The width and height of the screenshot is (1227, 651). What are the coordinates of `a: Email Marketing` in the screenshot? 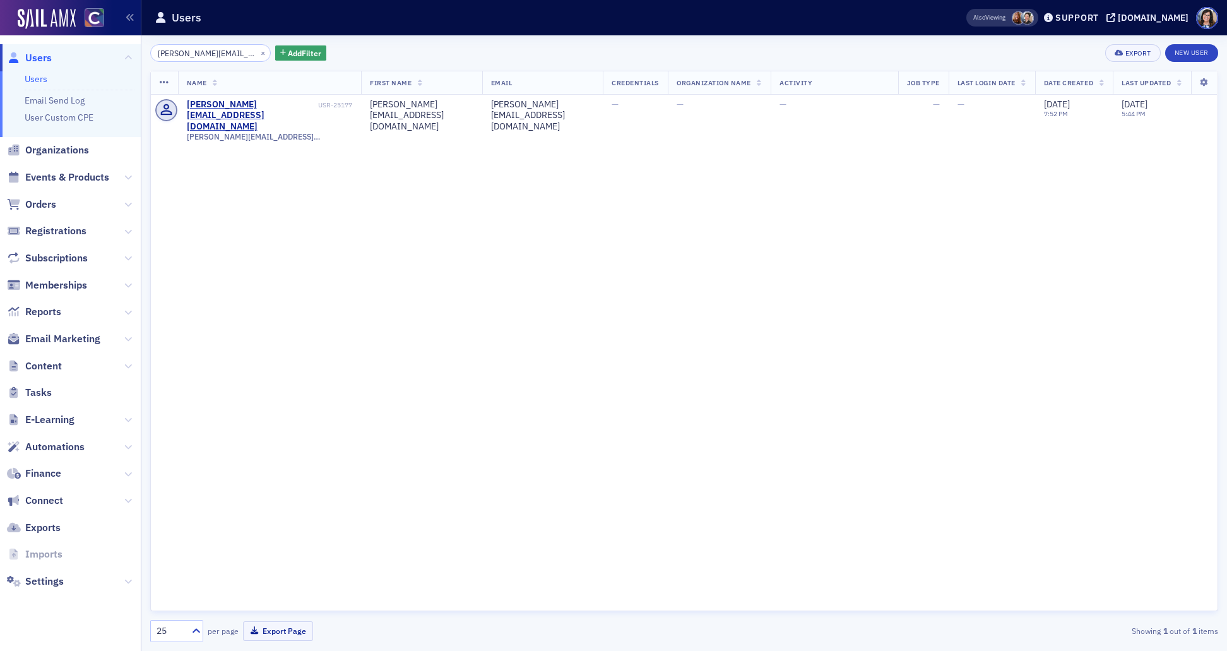 It's located at (54, 339).